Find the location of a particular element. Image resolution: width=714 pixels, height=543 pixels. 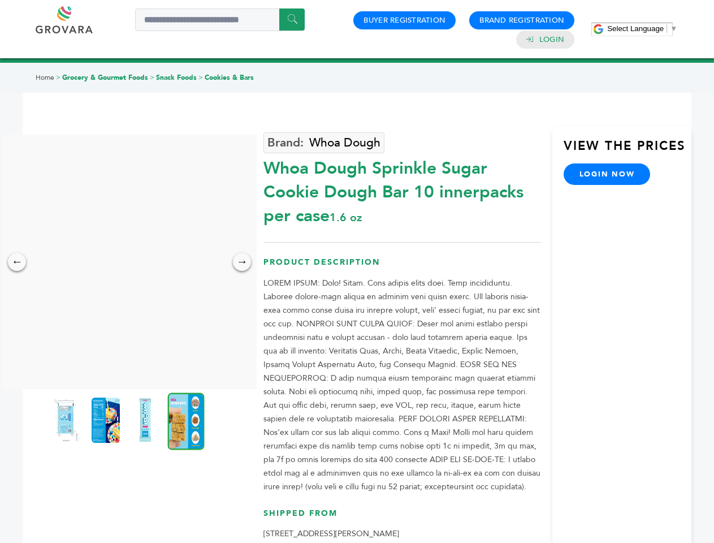

a: Login is located at coordinates (552, 40).